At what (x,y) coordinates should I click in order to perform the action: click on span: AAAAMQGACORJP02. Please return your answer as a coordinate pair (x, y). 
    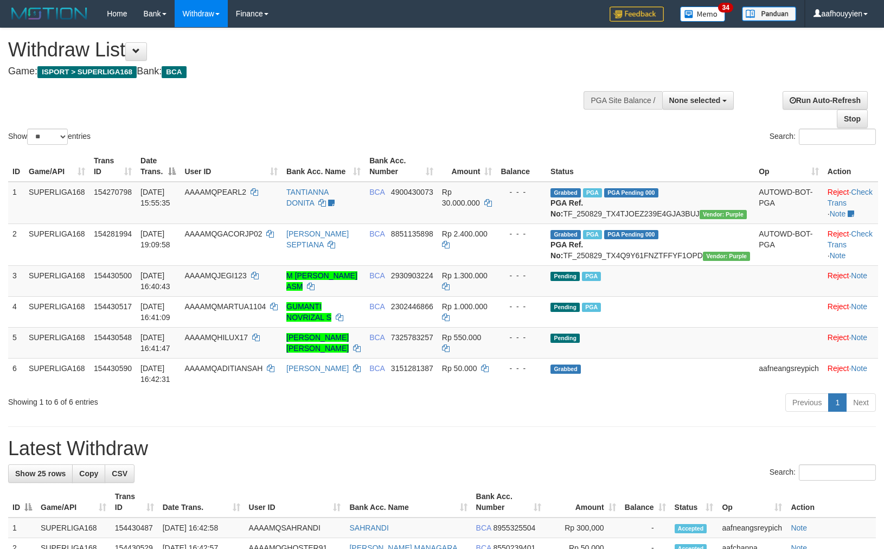
    Looking at the image, I should click on (223, 234).